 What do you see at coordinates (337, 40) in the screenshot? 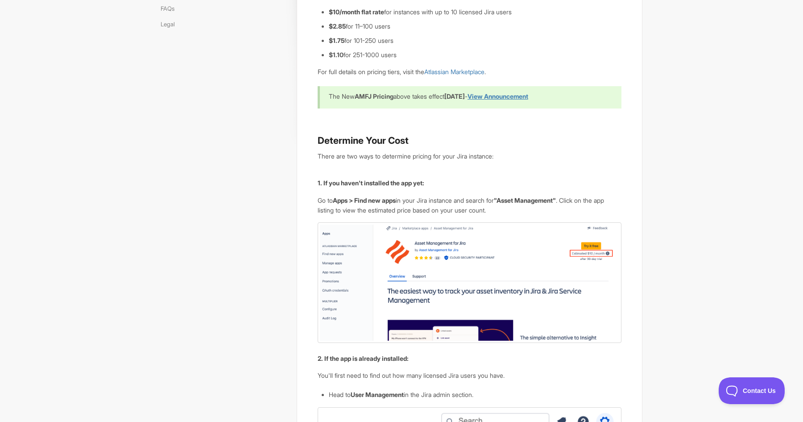
I see `strong: $1.75` at bounding box center [337, 40].